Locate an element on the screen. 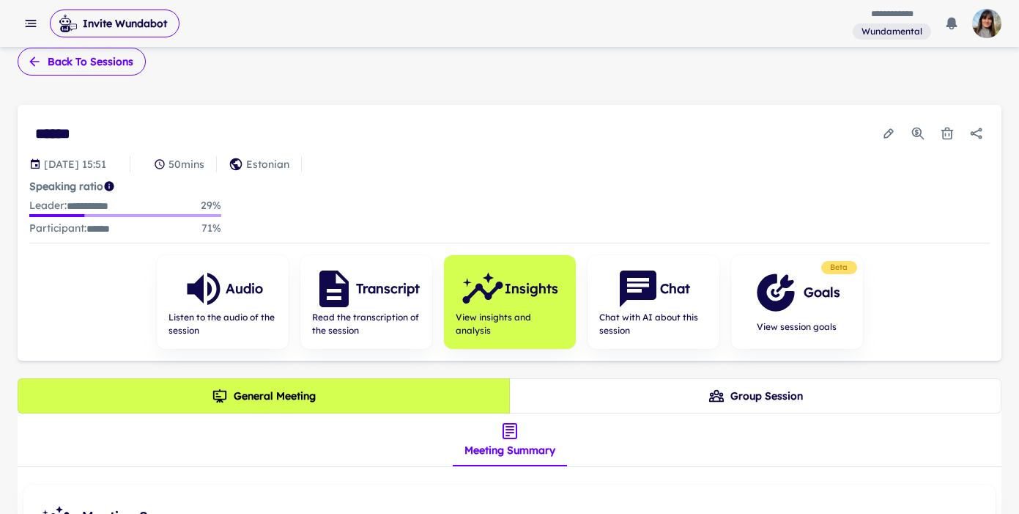 The image size is (1019, 514). div: theme selection is located at coordinates (509, 396).